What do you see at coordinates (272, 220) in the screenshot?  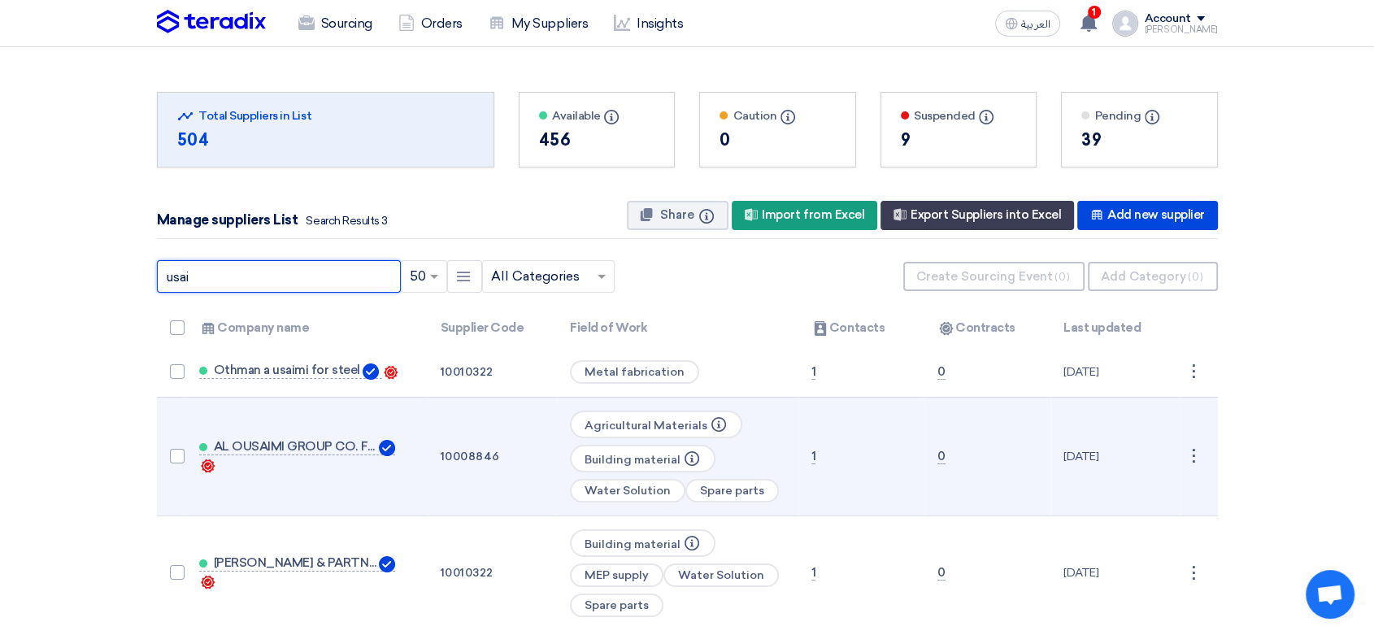 I see `div: Manage suppliers List` at bounding box center [272, 220].